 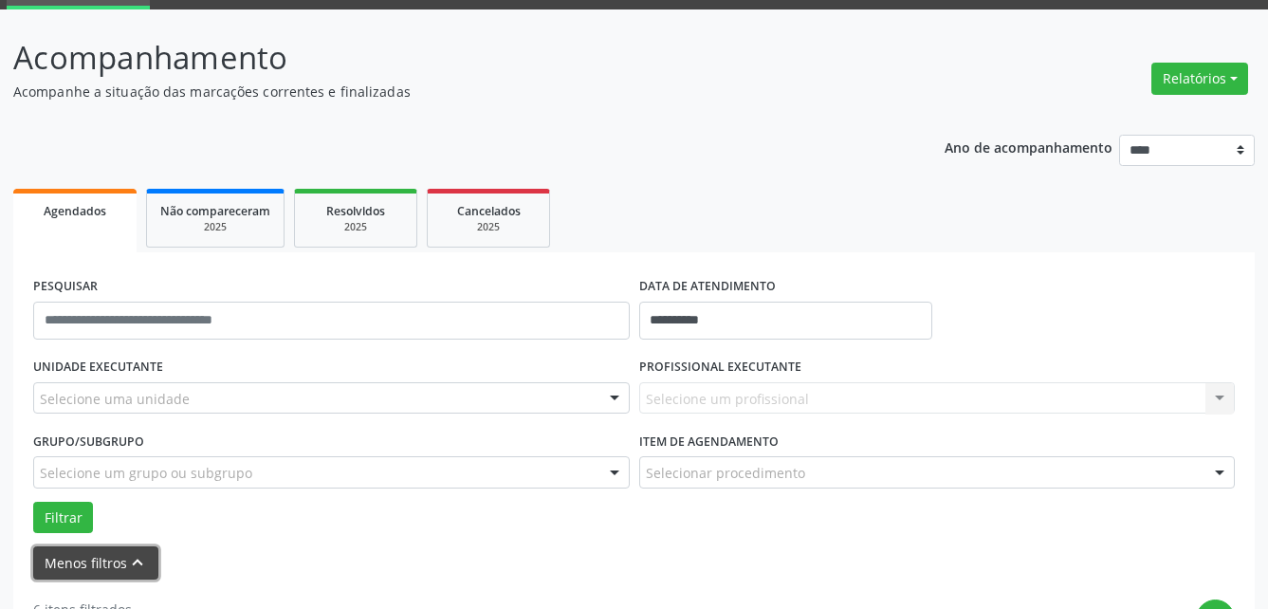 I want to click on span: Agendados, so click(x=75, y=211).